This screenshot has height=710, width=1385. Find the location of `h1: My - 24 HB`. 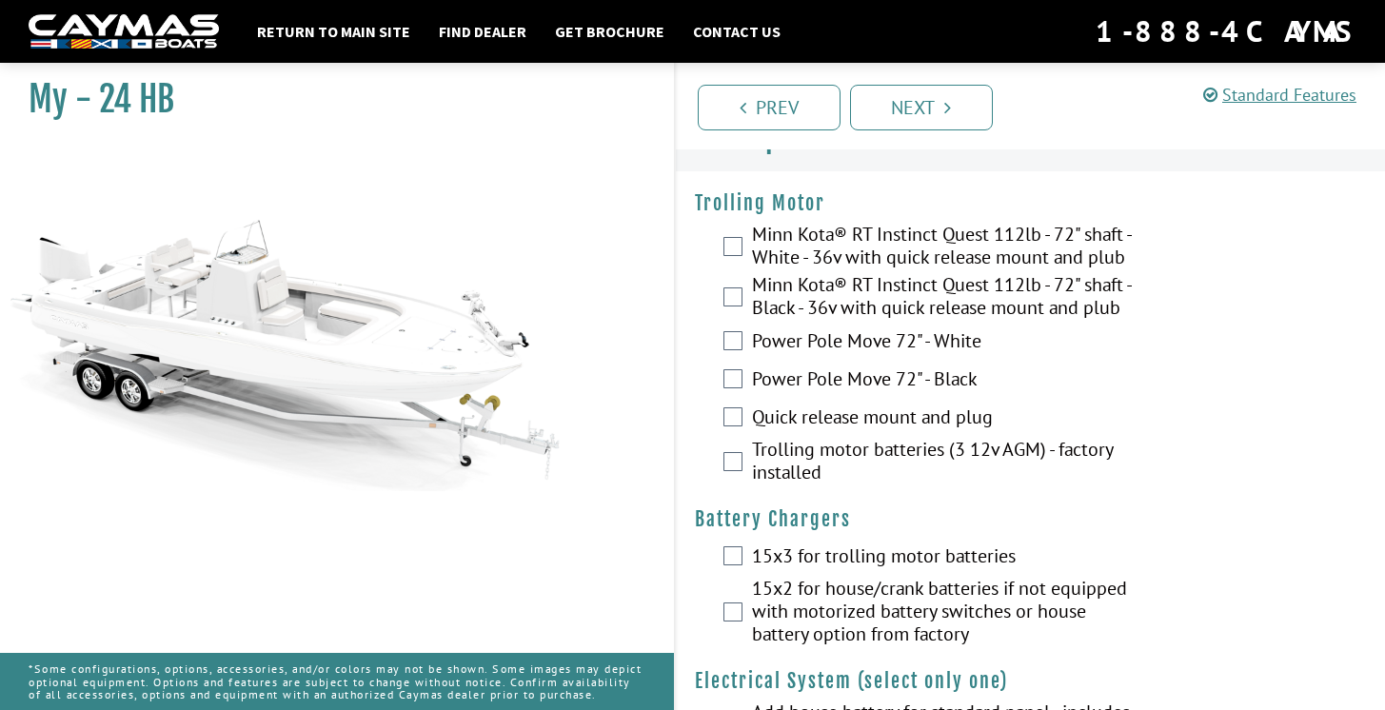

h1: My - 24 HB is located at coordinates (328, 99).